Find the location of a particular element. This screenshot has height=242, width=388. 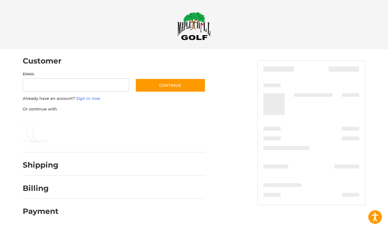

h2: Billing is located at coordinates (40, 188).